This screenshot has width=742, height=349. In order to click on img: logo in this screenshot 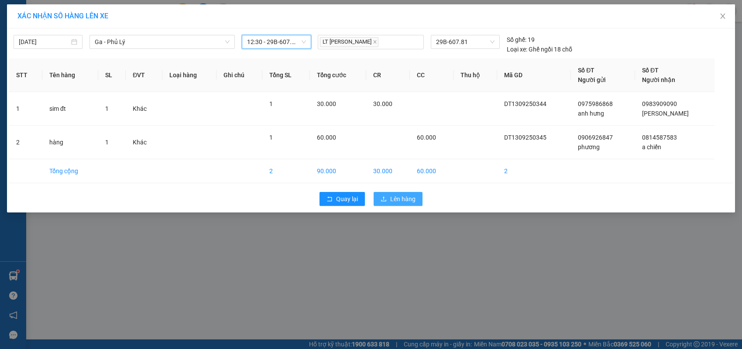, I will do `click(4, 53)`.